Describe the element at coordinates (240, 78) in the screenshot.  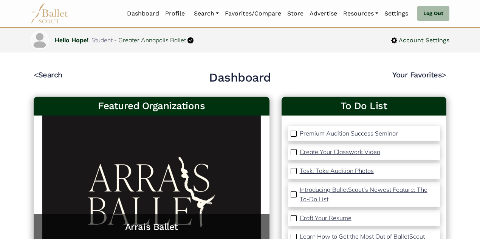
I see `h2: Dashboard` at that location.